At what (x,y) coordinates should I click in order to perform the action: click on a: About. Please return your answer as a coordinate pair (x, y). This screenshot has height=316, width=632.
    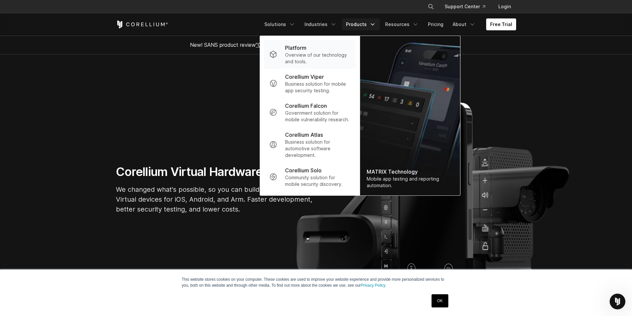
    Looking at the image, I should click on (464, 24).